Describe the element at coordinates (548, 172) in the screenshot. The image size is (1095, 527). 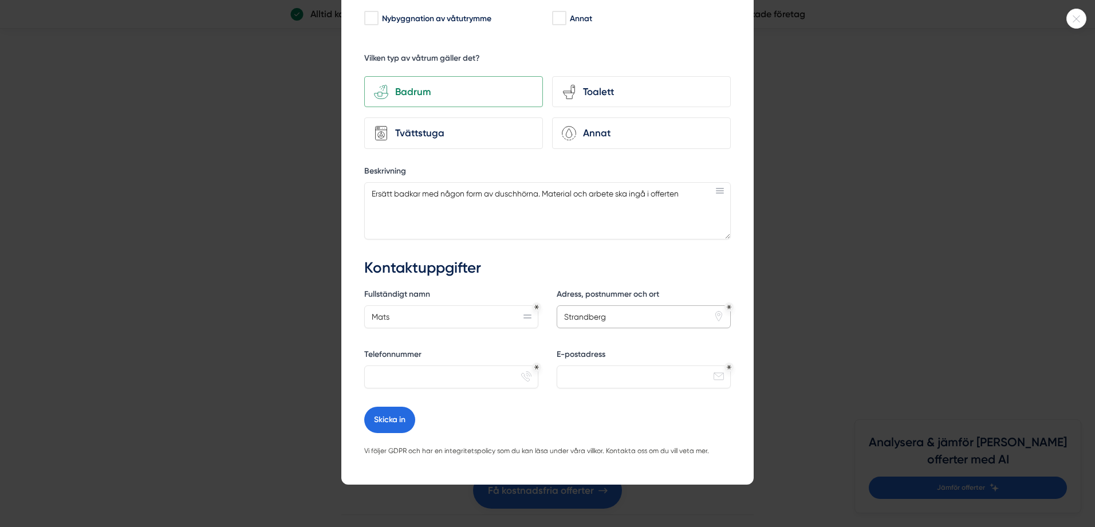
I see `label: Beskrivning` at that location.